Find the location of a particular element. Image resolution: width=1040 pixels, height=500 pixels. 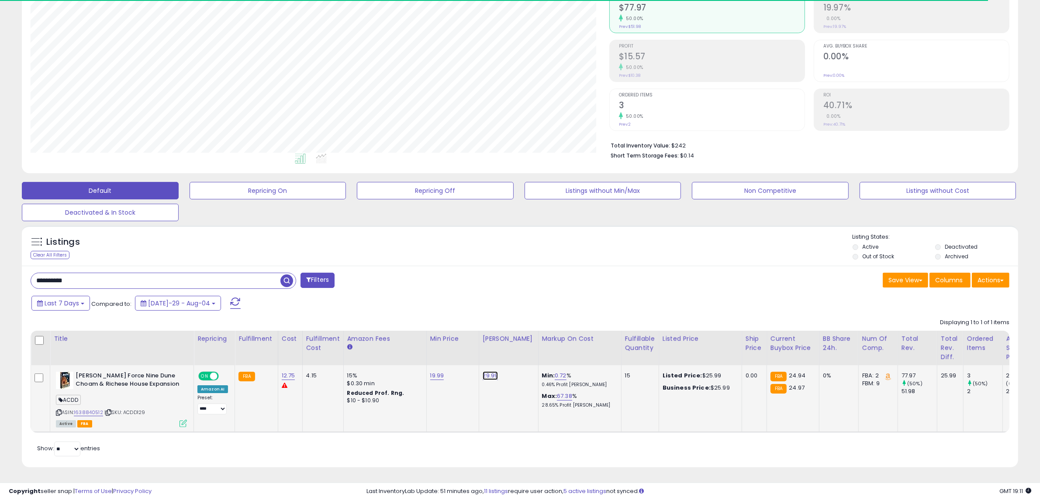

div: $0.30 min is located at coordinates (383, 384).